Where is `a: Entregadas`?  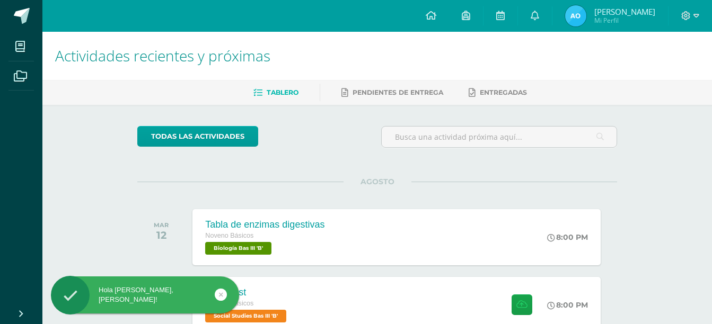
a: Entregadas is located at coordinates (498, 93).